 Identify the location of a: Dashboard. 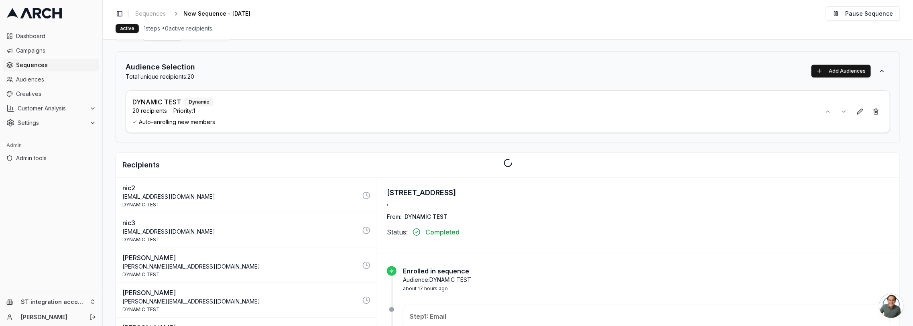
(51, 36).